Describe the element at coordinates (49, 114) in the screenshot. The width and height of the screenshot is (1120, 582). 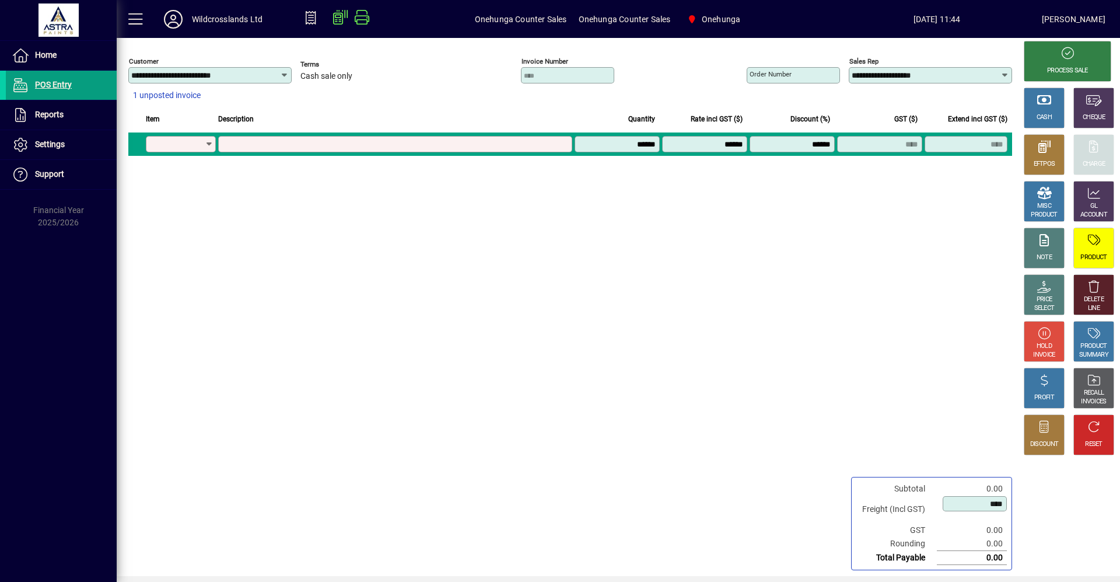
I see `span: Reports` at that location.